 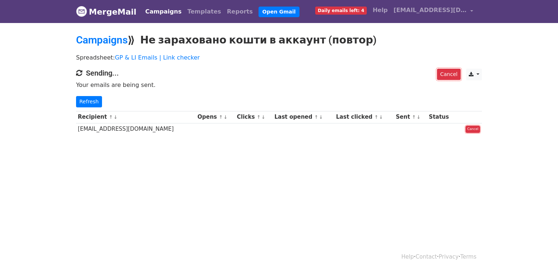 I want to click on h2: ⟫ Не зараховано кошти в аккаунт (повтор), so click(x=279, y=40).